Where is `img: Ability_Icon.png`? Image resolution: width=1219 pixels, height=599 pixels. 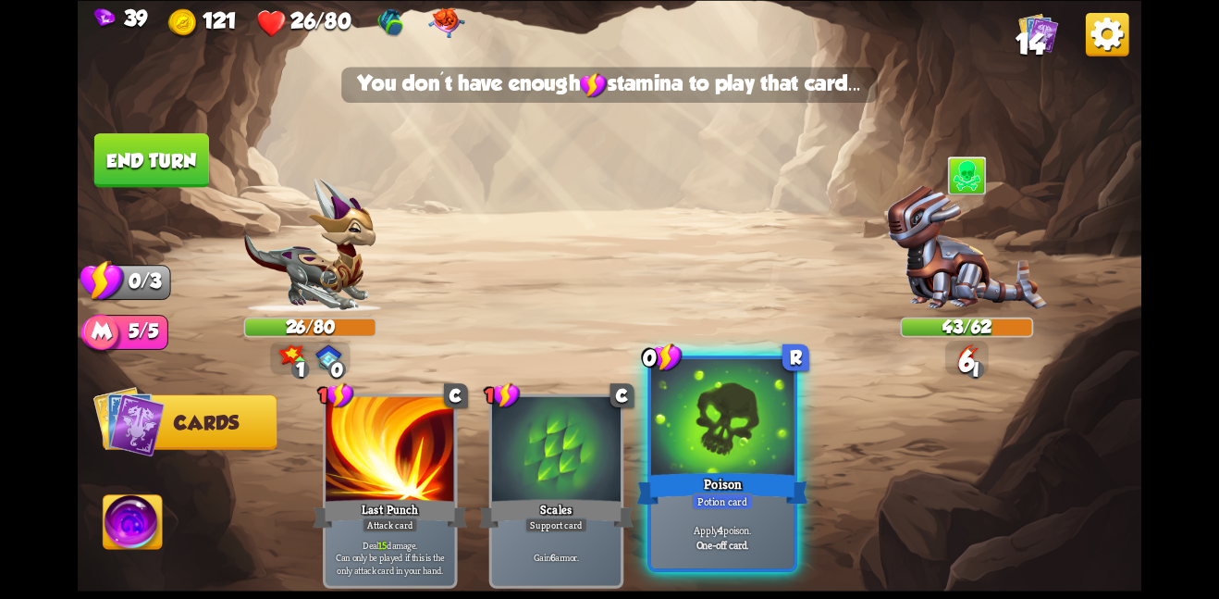
img: Ability_Icon.png is located at coordinates (133, 525).